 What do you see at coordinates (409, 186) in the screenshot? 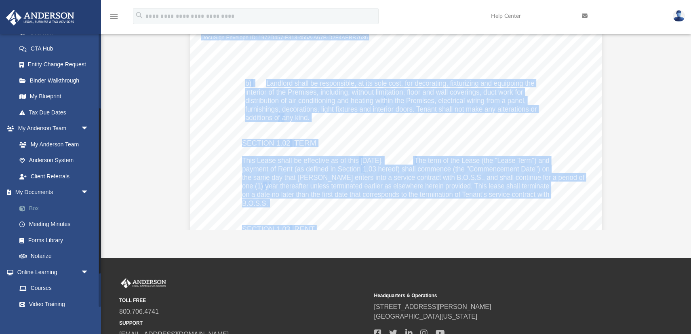
I see `span: ear thereafter unless terminated earlier as elsewhere herein provided. This lease shall terminate` at bounding box center [409, 186].